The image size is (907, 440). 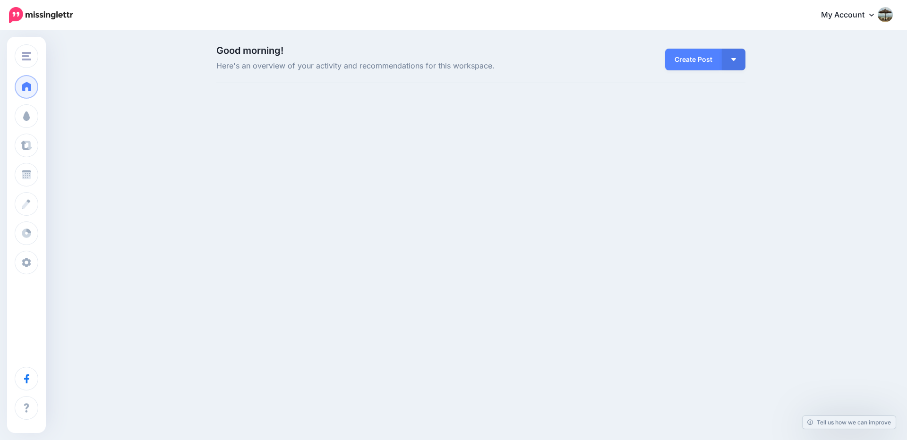 I want to click on img: arrow-down-white.png, so click(x=734, y=60).